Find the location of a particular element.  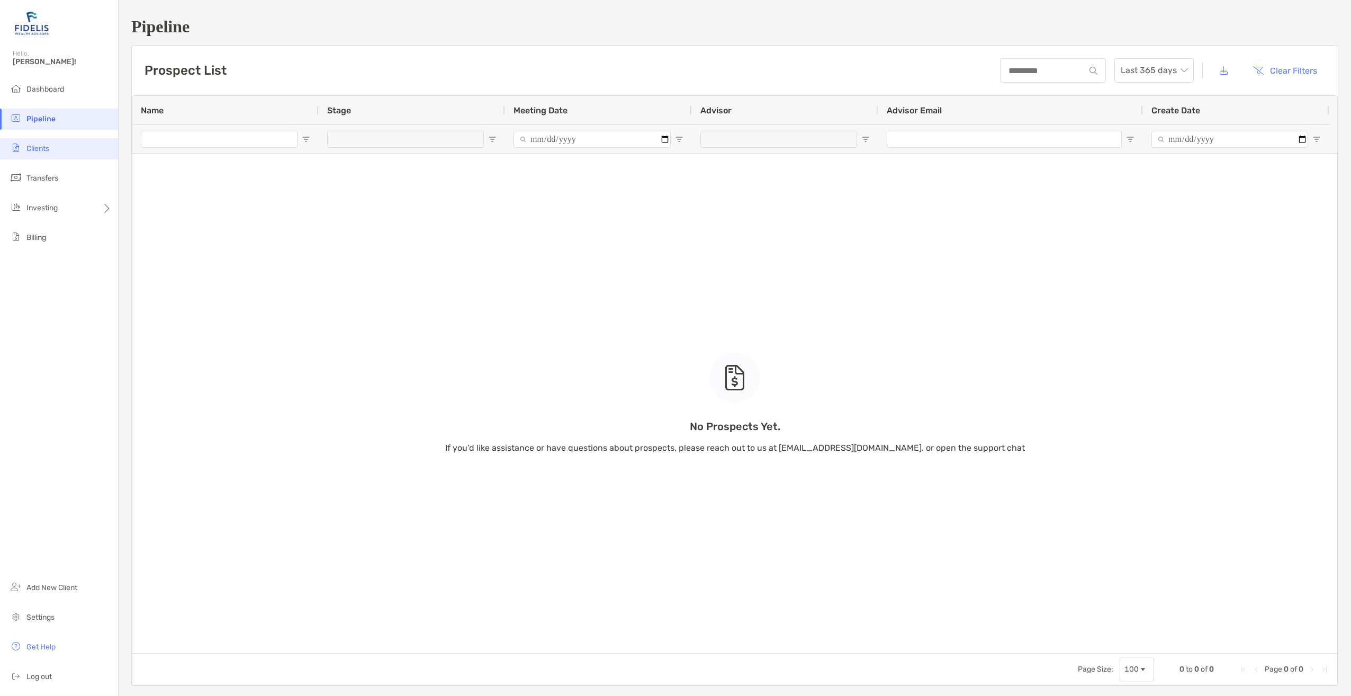

div: Last Page is located at coordinates (1325, 669).